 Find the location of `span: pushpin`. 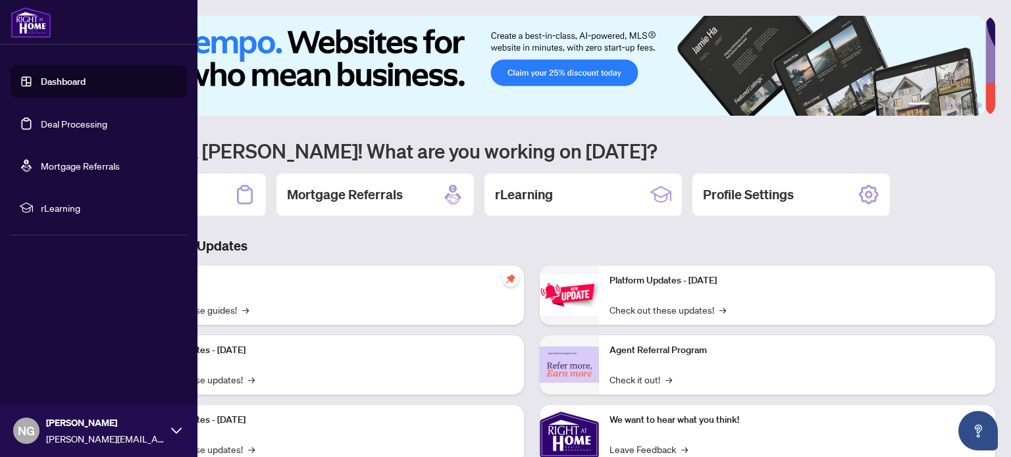

span: pushpin is located at coordinates (511, 279).